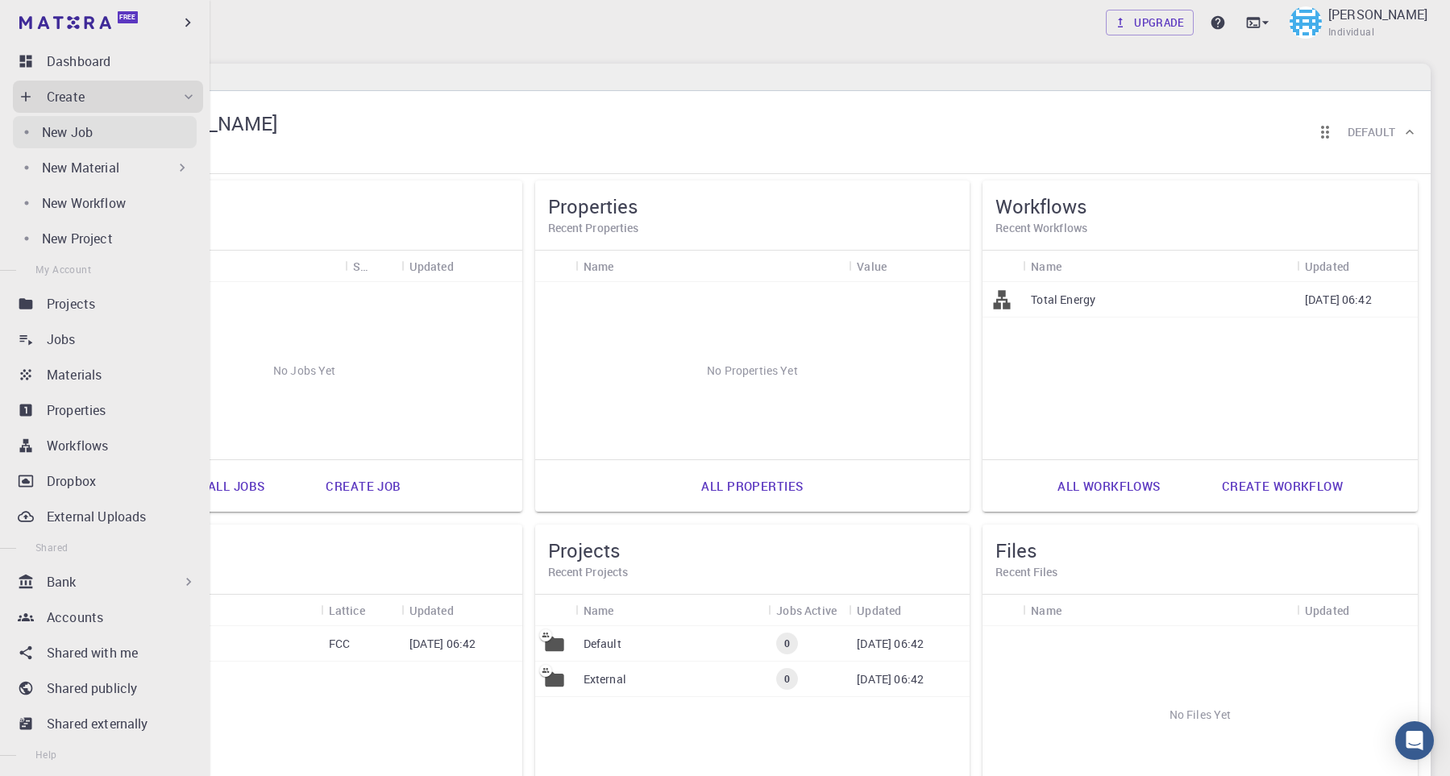 This screenshot has width=1450, height=776. What do you see at coordinates (108, 688) in the screenshot?
I see `a: Shared publicly` at bounding box center [108, 688].